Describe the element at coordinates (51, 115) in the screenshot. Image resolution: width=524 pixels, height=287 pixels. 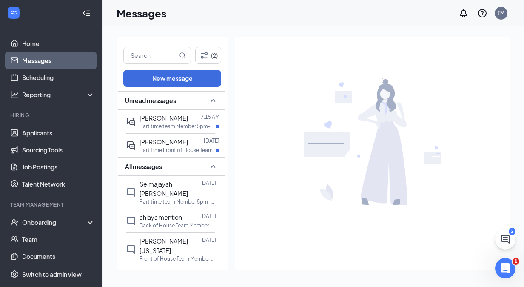
I see `div: Hiring` at that location.